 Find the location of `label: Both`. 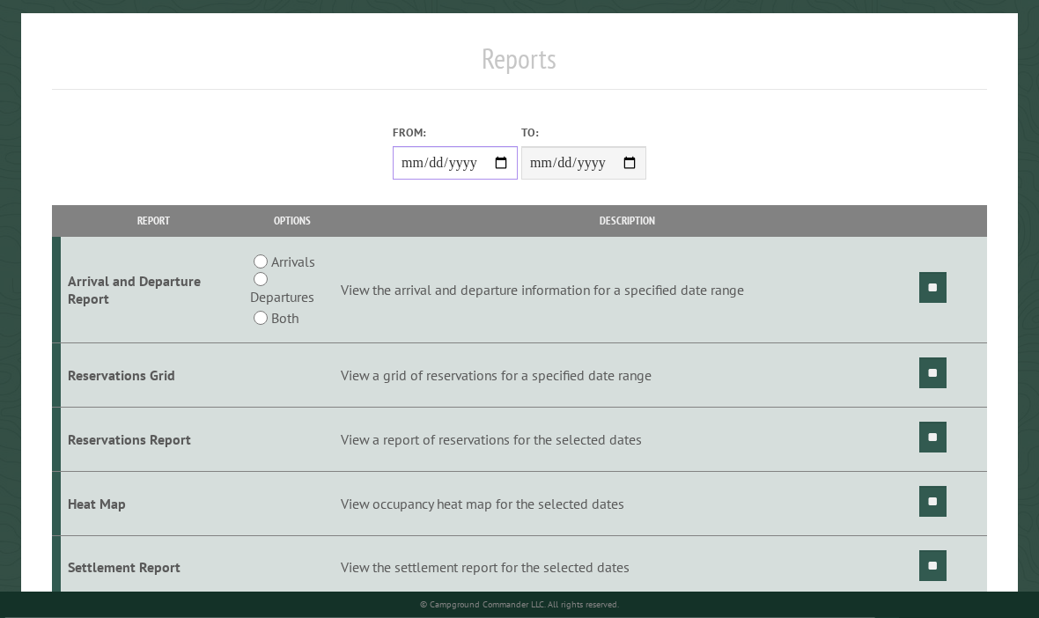

label: Both is located at coordinates (284, 319).